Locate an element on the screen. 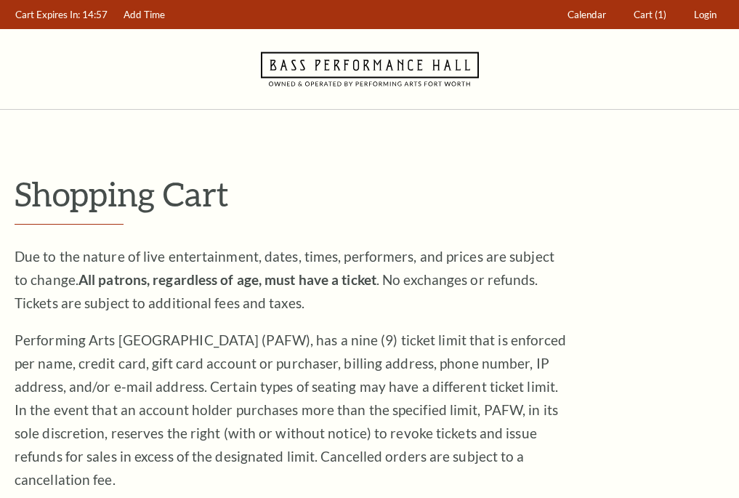 The height and width of the screenshot is (498, 739). a: Login is located at coordinates (706, 15).